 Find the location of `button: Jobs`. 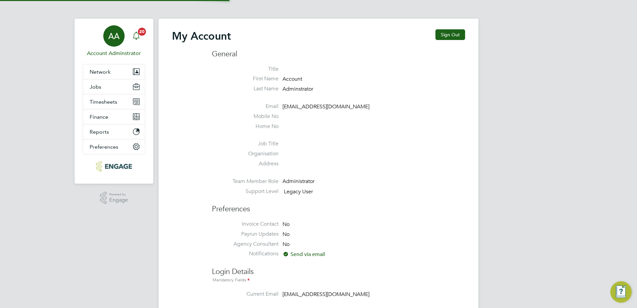

button: Jobs is located at coordinates (114, 87).